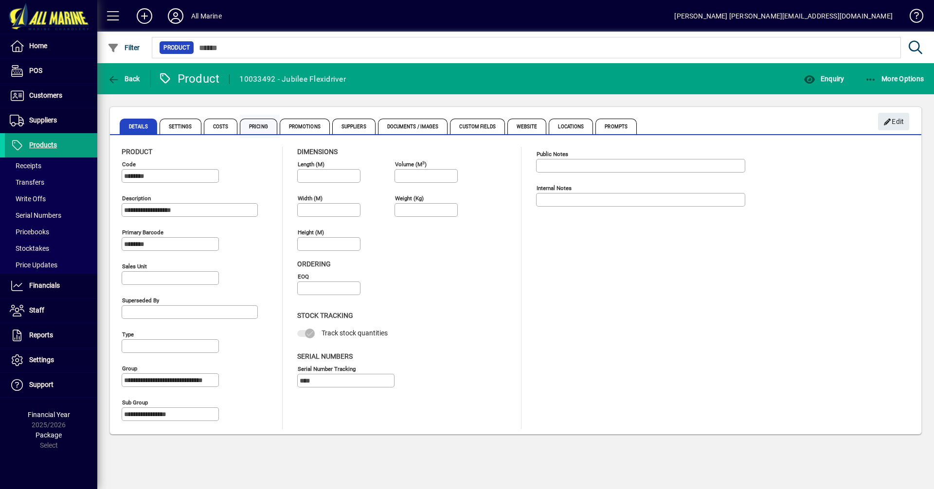 The height and width of the screenshot is (489, 934). Describe the element at coordinates (311, 233) in the screenshot. I see `mat-label: Height (m)` at that location.